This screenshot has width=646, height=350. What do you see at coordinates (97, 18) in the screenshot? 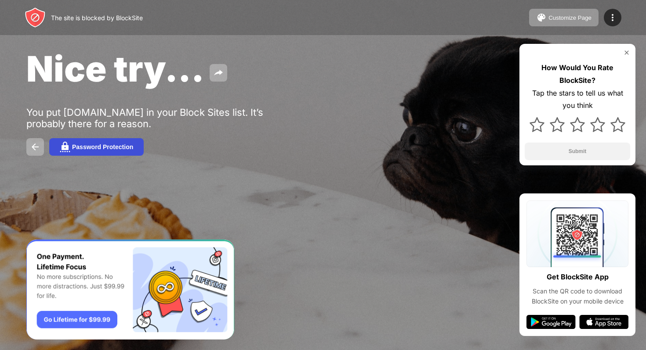
I see `div: The site is blocked by BlockSite` at bounding box center [97, 18].